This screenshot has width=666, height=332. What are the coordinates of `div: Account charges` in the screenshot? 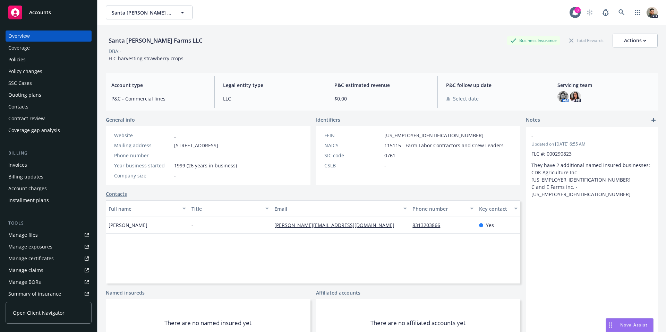 It's located at (27, 189).